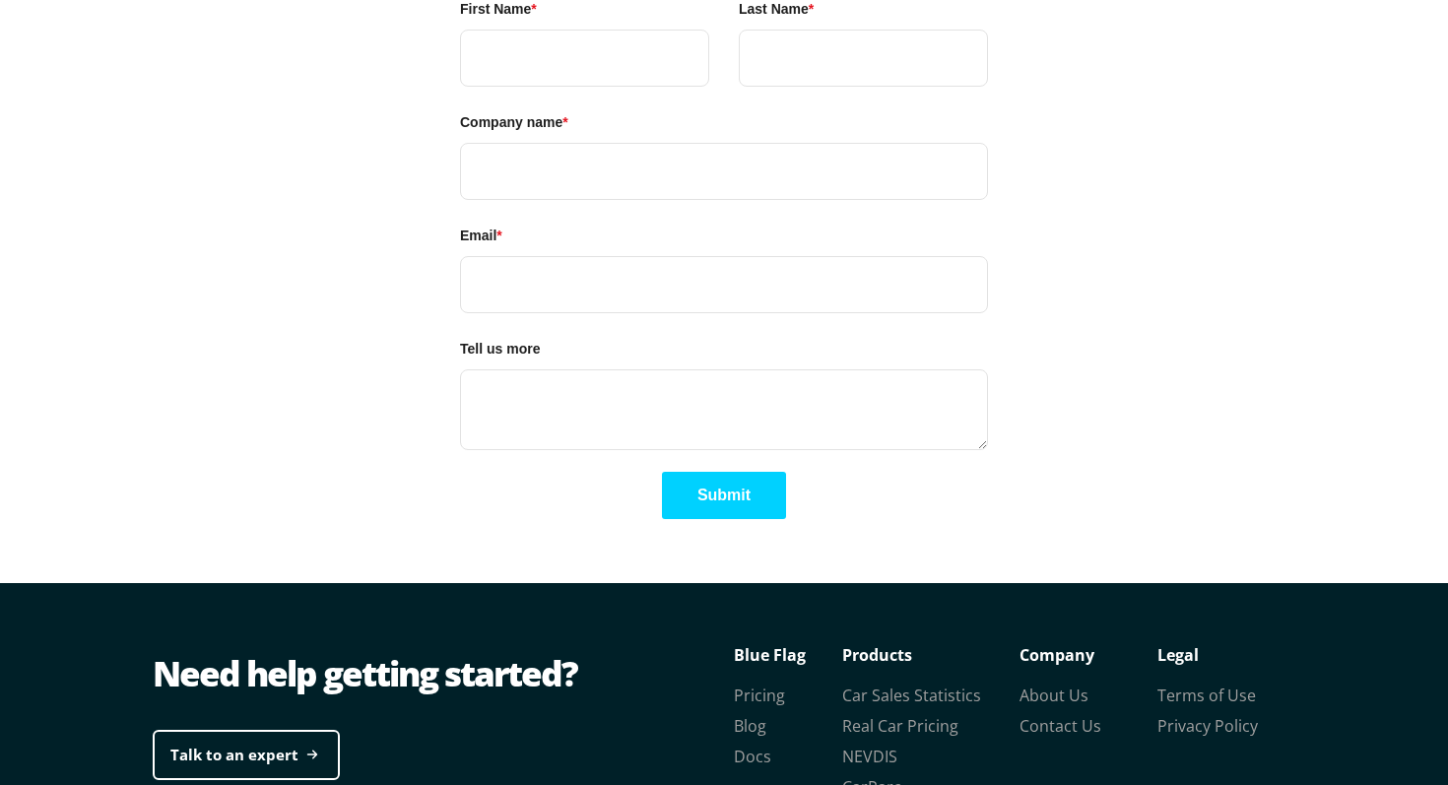  What do you see at coordinates (495, 9) in the screenshot?
I see `span: First Name` at bounding box center [495, 9].